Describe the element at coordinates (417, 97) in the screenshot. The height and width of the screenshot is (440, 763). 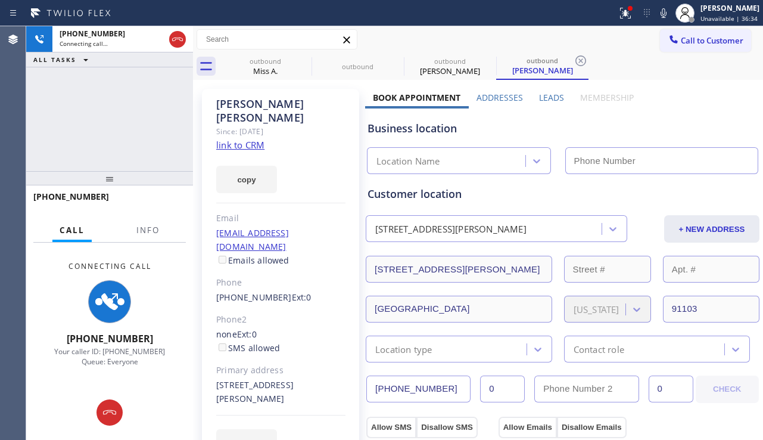
I see `label: Book Appointment` at that location.